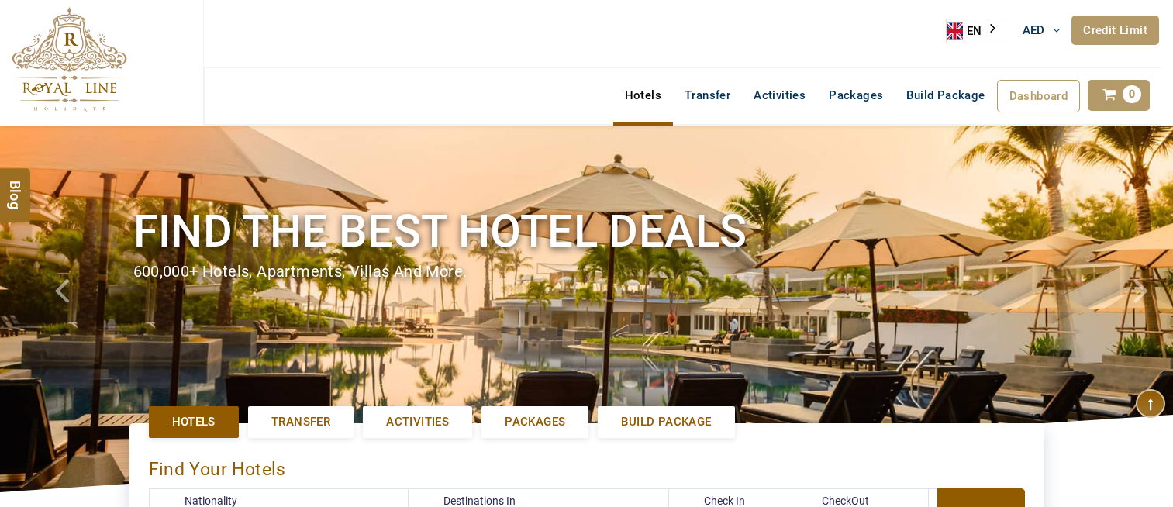  What do you see at coordinates (1033, 30) in the screenshot?
I see `span: AED` at bounding box center [1033, 30].